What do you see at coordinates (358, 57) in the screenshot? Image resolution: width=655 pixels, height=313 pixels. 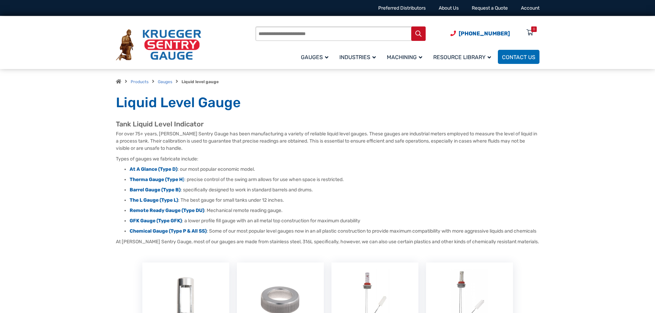 I see `span: Industries` at bounding box center [358, 57].